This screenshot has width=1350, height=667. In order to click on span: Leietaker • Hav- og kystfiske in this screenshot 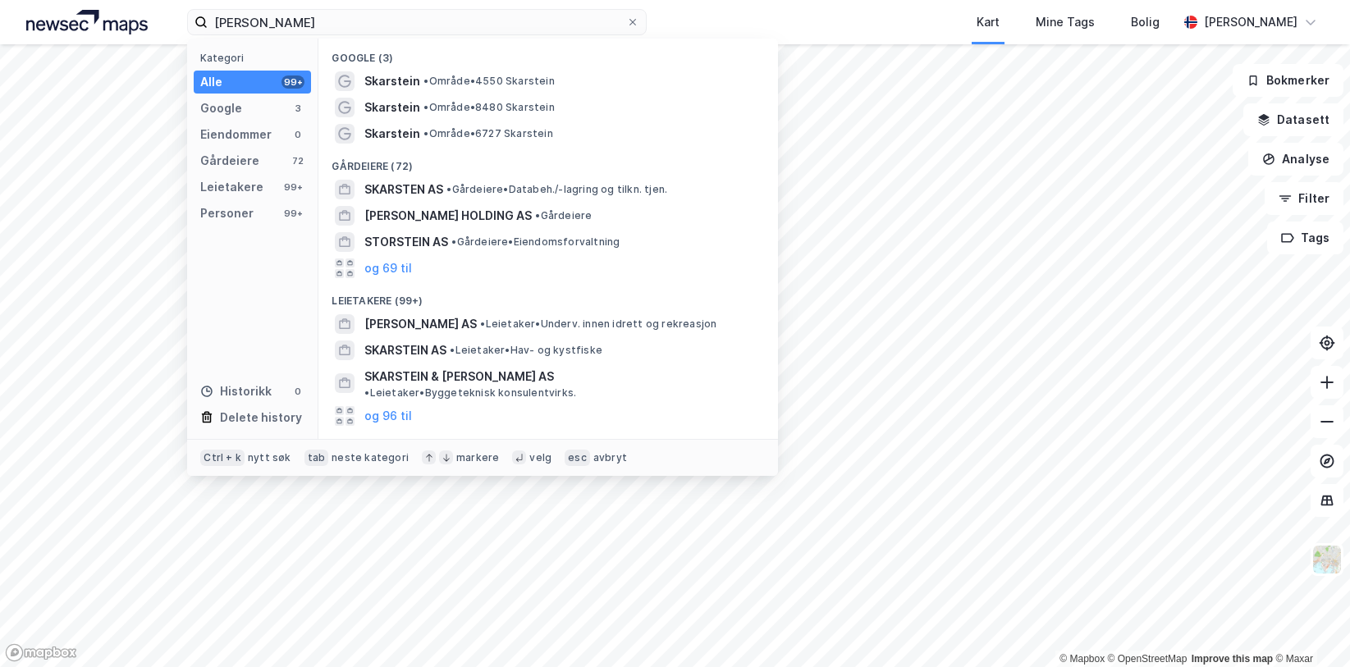, I will do `click(526, 350)`.